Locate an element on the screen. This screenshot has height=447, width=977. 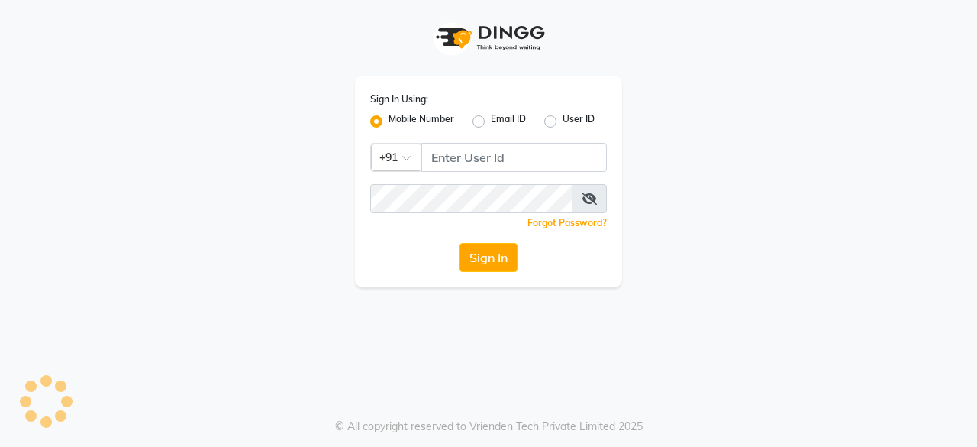
button: Sign In is located at coordinates (489, 257).